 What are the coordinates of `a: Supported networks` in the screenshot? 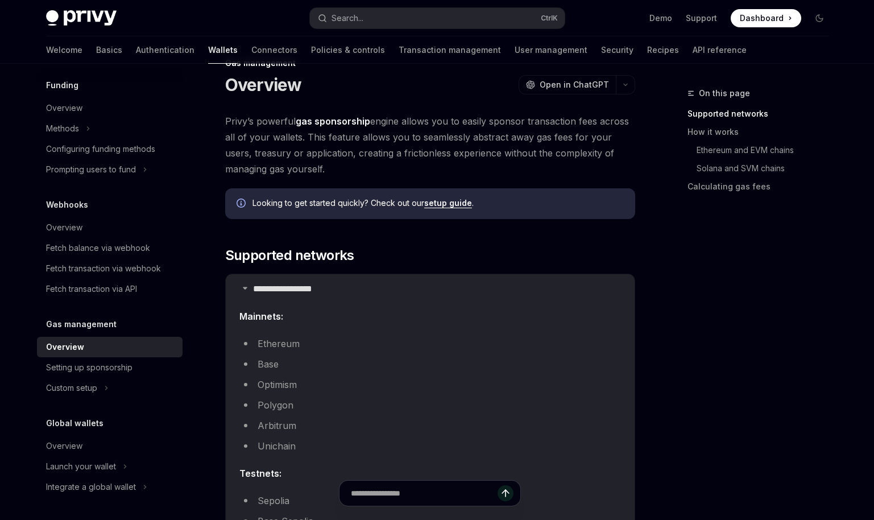 It's located at (762, 114).